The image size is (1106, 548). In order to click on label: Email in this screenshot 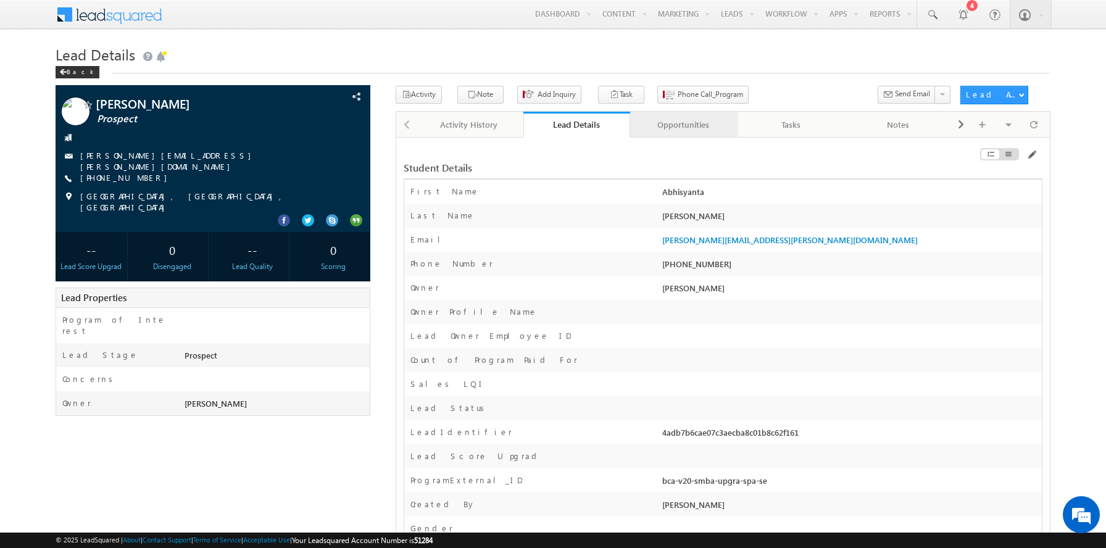, I will do `click(430, 239)`.